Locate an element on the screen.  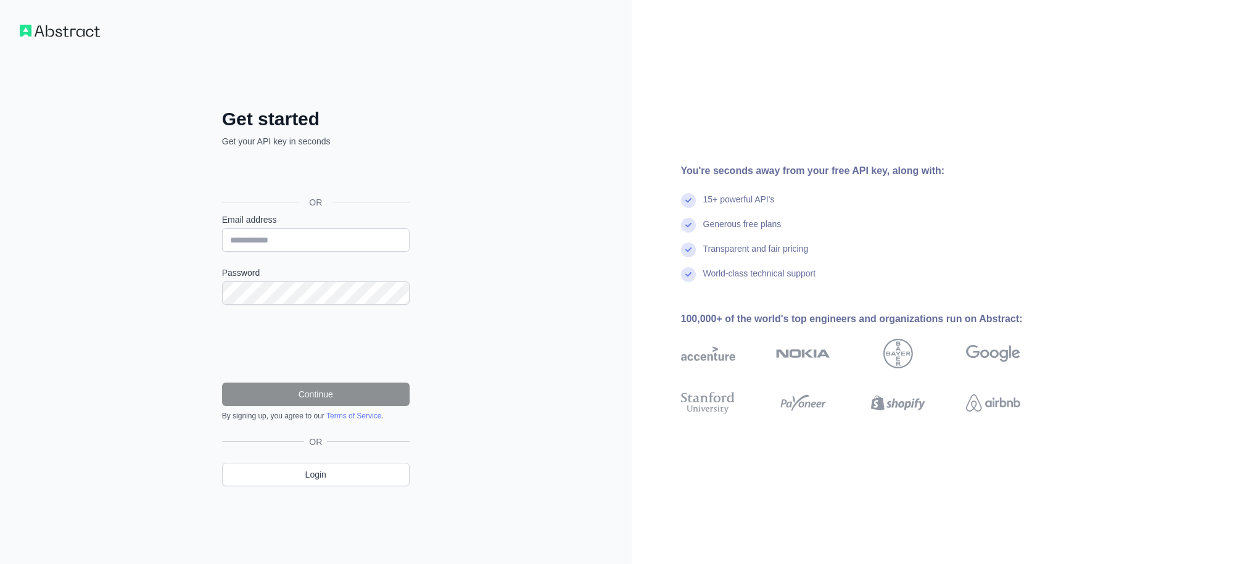
a: Login is located at coordinates (316, 474).